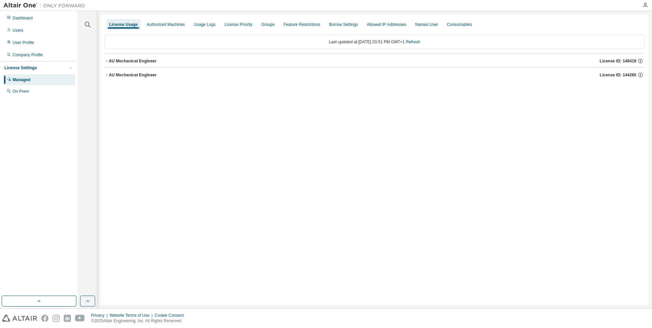  I want to click on div: Cookie Consent, so click(171, 315).